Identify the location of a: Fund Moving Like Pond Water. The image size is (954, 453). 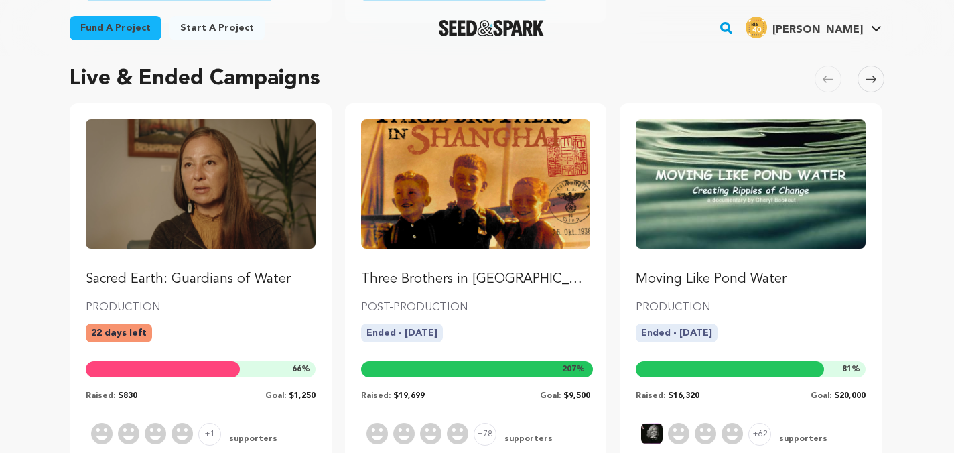
(751, 204).